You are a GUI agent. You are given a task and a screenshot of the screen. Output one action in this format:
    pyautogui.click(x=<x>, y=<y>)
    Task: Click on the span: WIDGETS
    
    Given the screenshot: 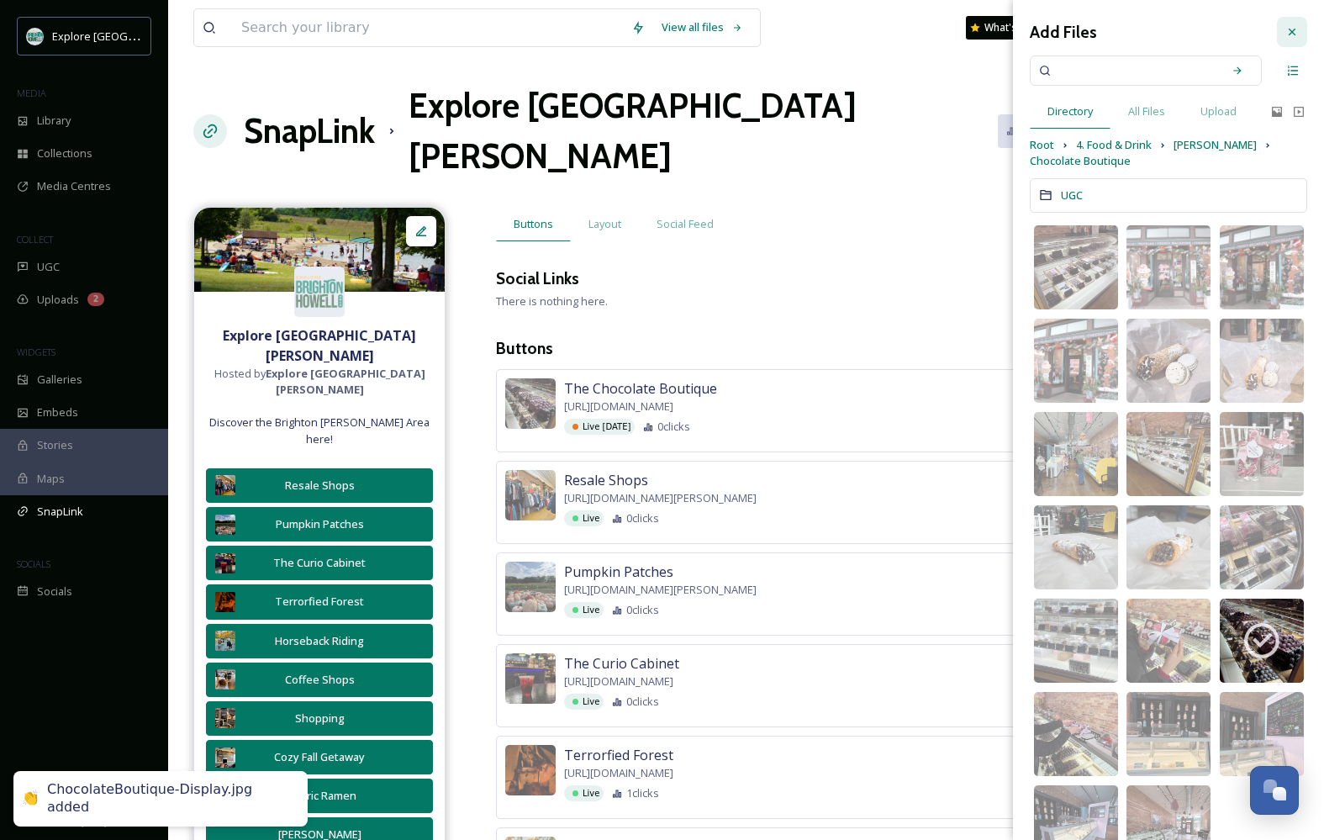 What is the action you would take?
    pyautogui.click(x=36, y=351)
    